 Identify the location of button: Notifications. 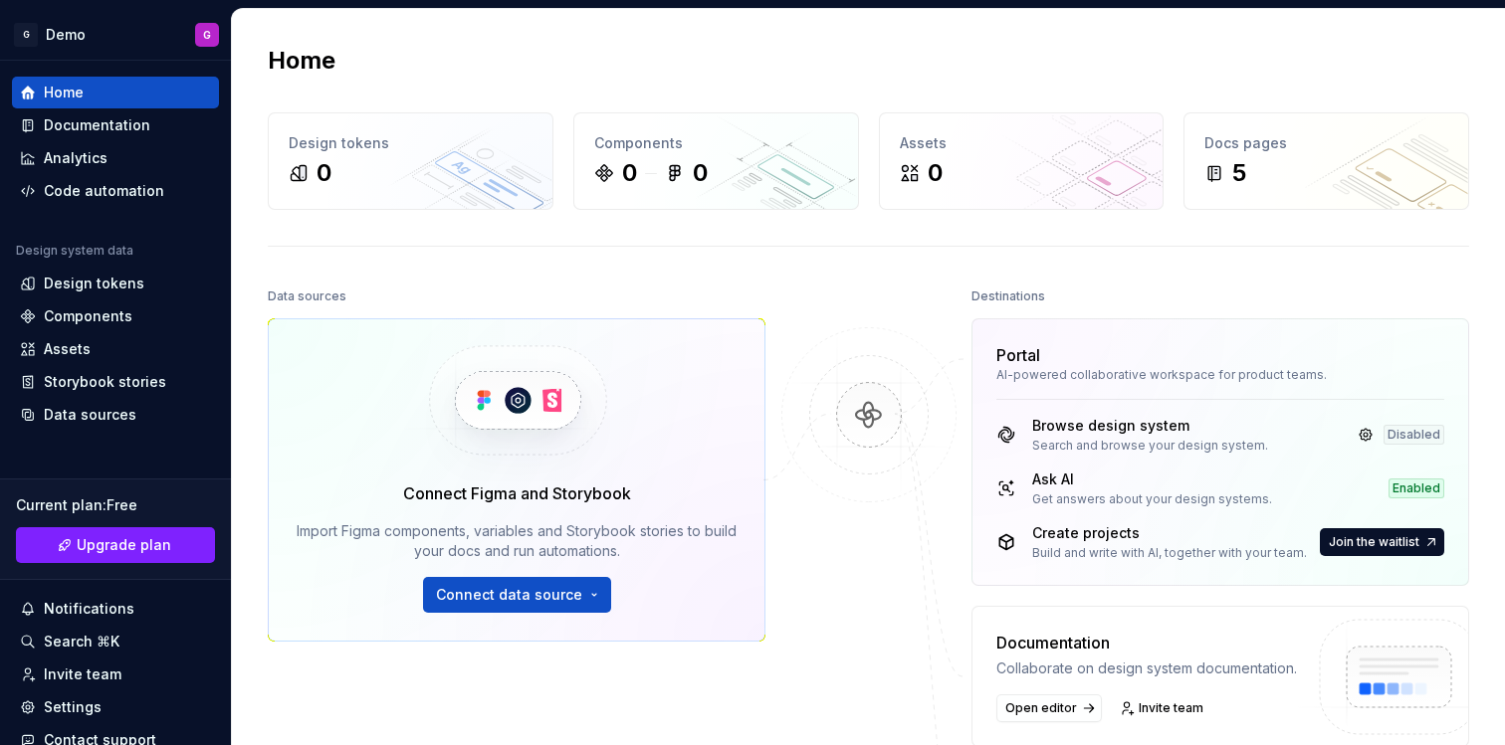
(115, 609).